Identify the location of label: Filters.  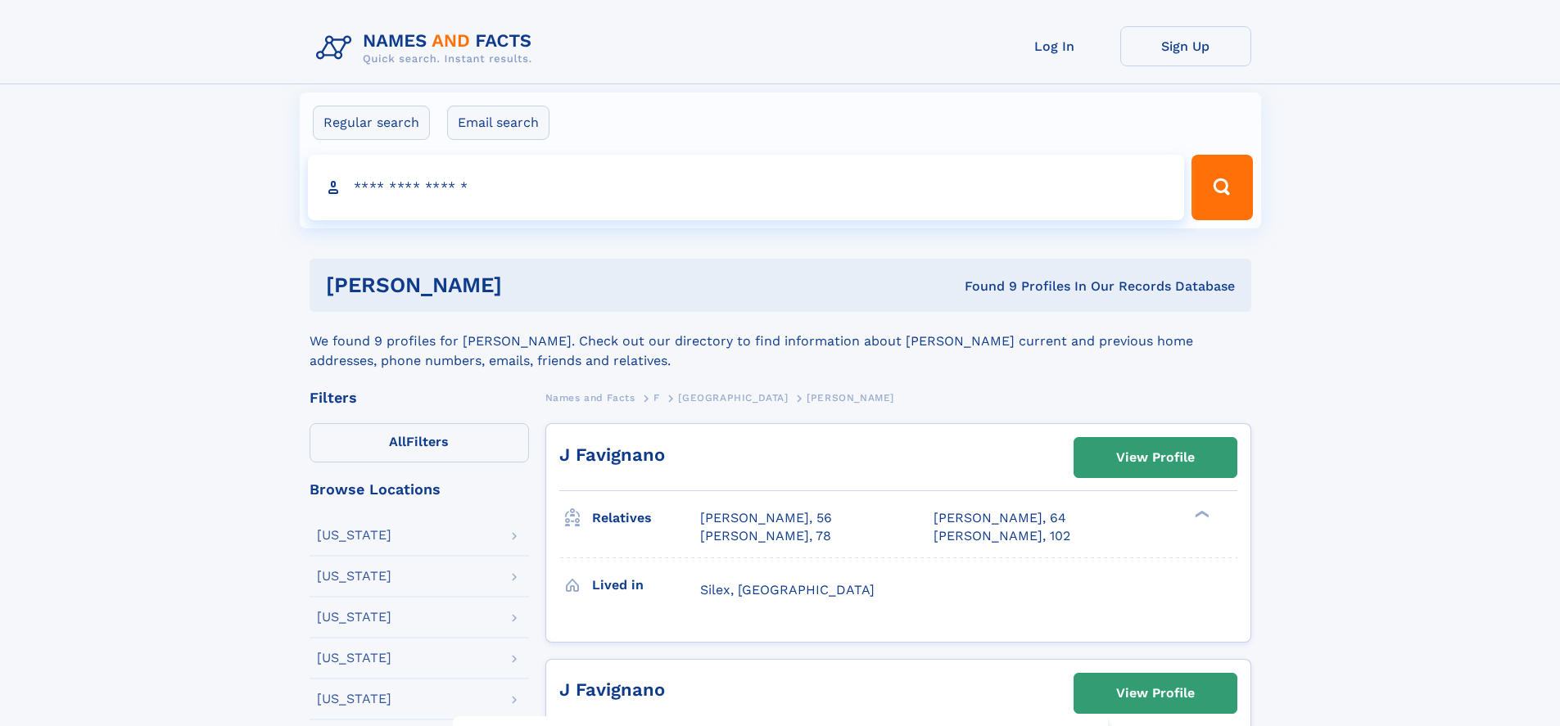
(419, 443).